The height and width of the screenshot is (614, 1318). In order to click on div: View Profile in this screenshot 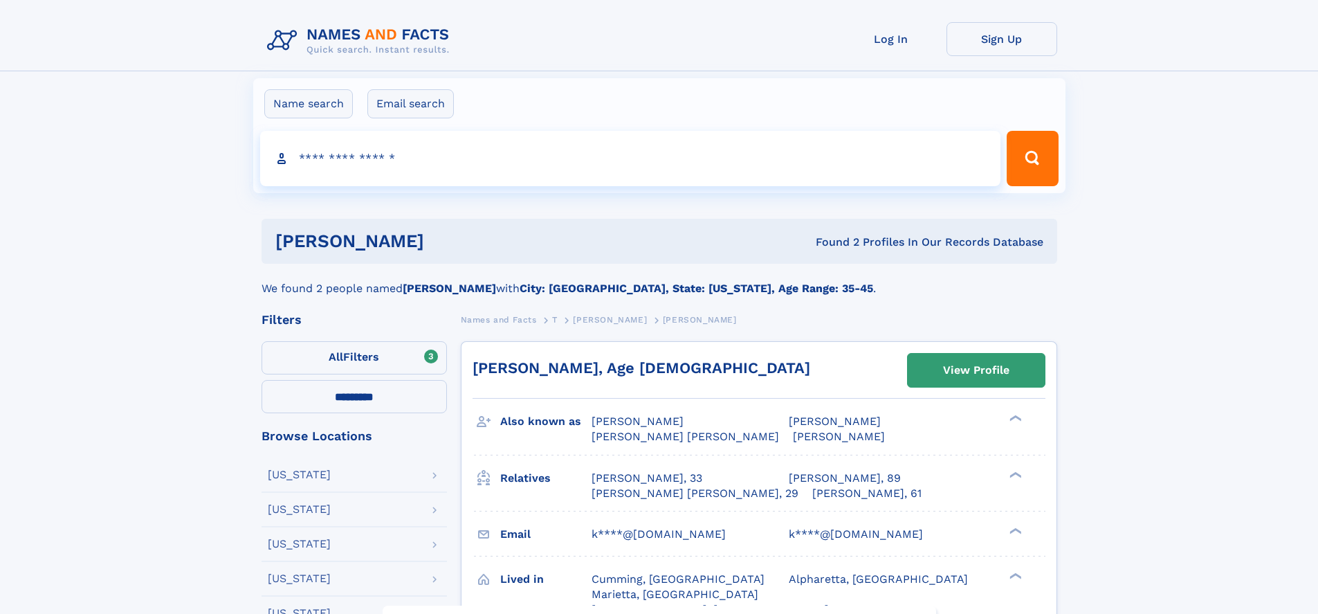, I will do `click(976, 370)`.